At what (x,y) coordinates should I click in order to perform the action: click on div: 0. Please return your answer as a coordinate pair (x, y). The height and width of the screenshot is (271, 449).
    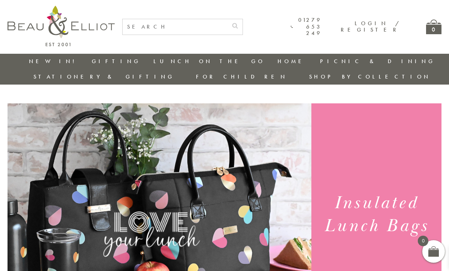
    Looking at the image, I should click on (433, 27).